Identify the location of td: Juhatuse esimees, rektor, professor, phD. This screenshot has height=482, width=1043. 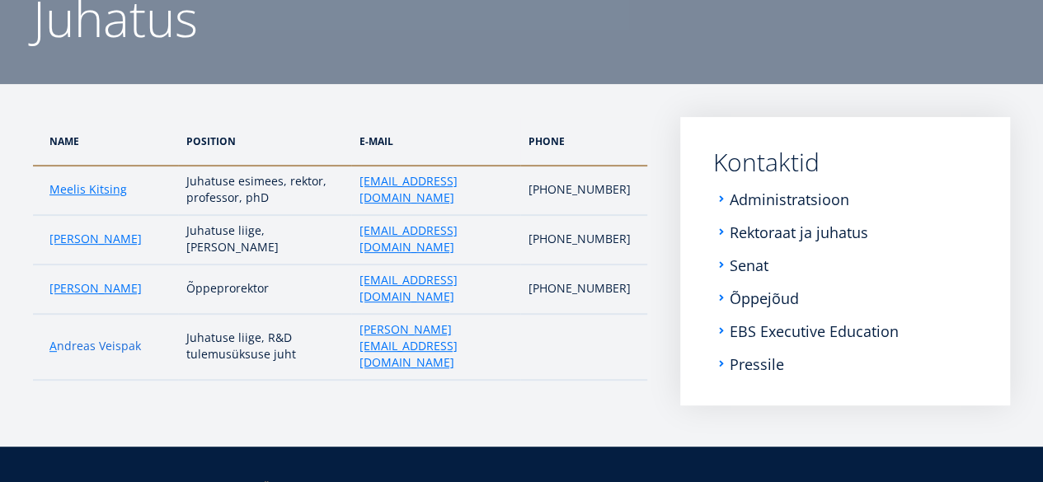
(265, 190).